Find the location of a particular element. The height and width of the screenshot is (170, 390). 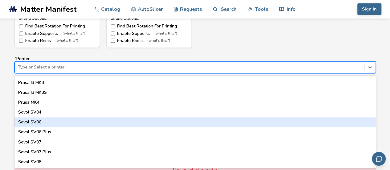

div: Sovol SV07 Plus is located at coordinates (195, 152).